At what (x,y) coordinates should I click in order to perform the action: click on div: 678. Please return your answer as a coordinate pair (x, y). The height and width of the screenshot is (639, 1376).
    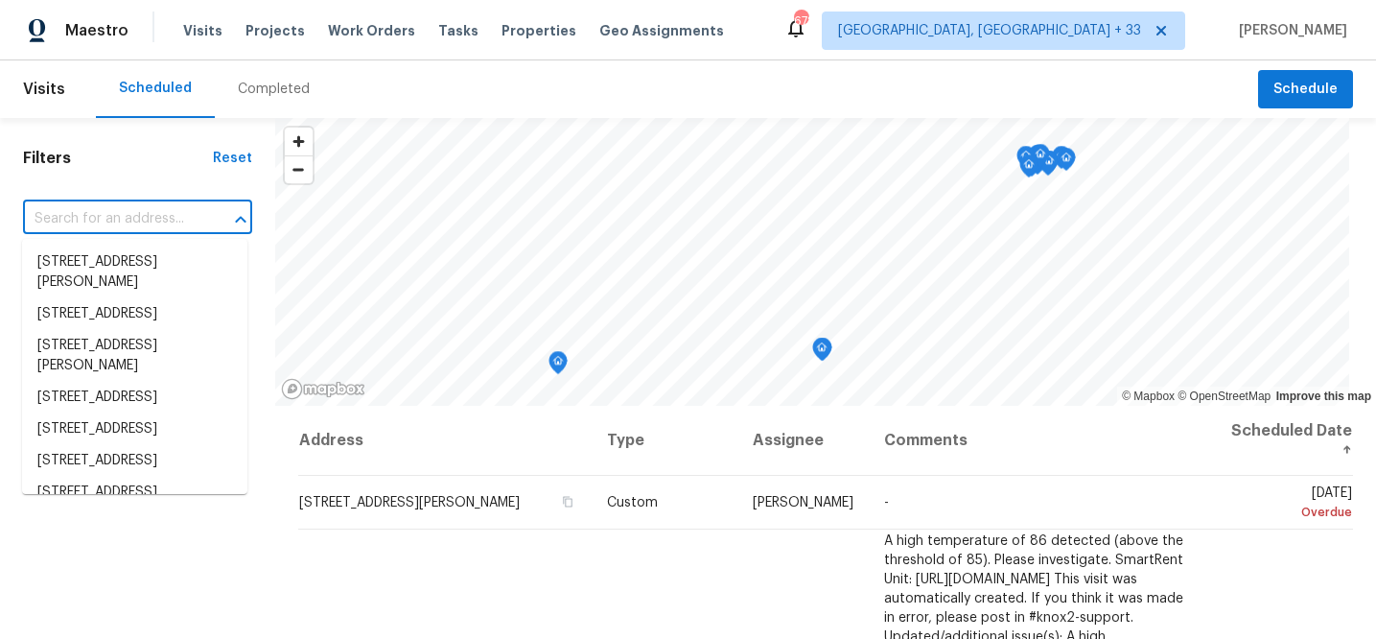
    Looking at the image, I should click on (801, 21).